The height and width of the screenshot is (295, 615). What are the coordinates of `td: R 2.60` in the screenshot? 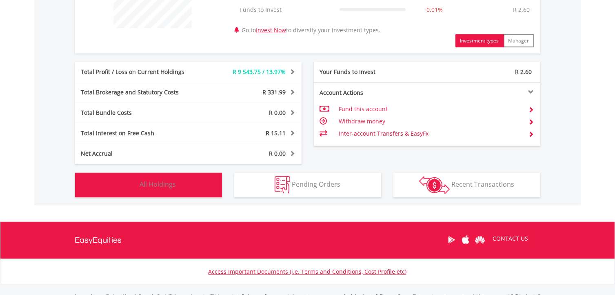 It's located at (522, 10).